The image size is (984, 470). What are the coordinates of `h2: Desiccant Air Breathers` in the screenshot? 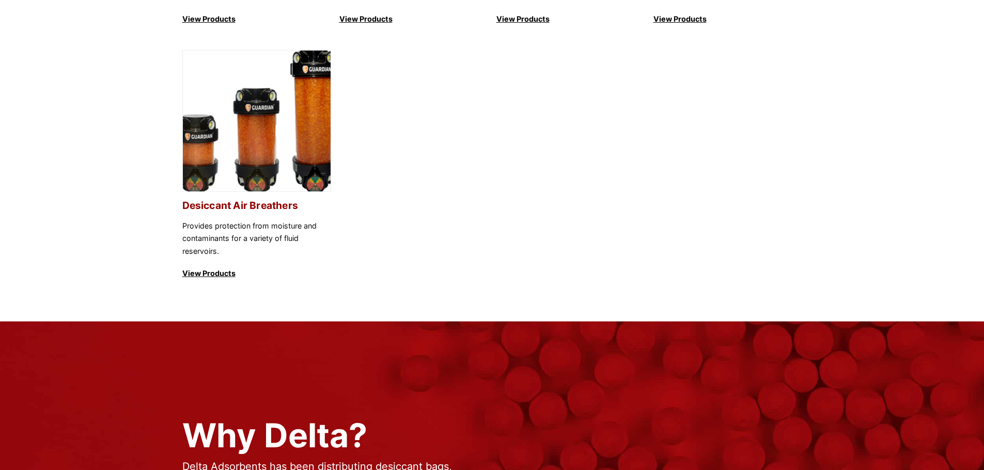 It's located at (257, 206).